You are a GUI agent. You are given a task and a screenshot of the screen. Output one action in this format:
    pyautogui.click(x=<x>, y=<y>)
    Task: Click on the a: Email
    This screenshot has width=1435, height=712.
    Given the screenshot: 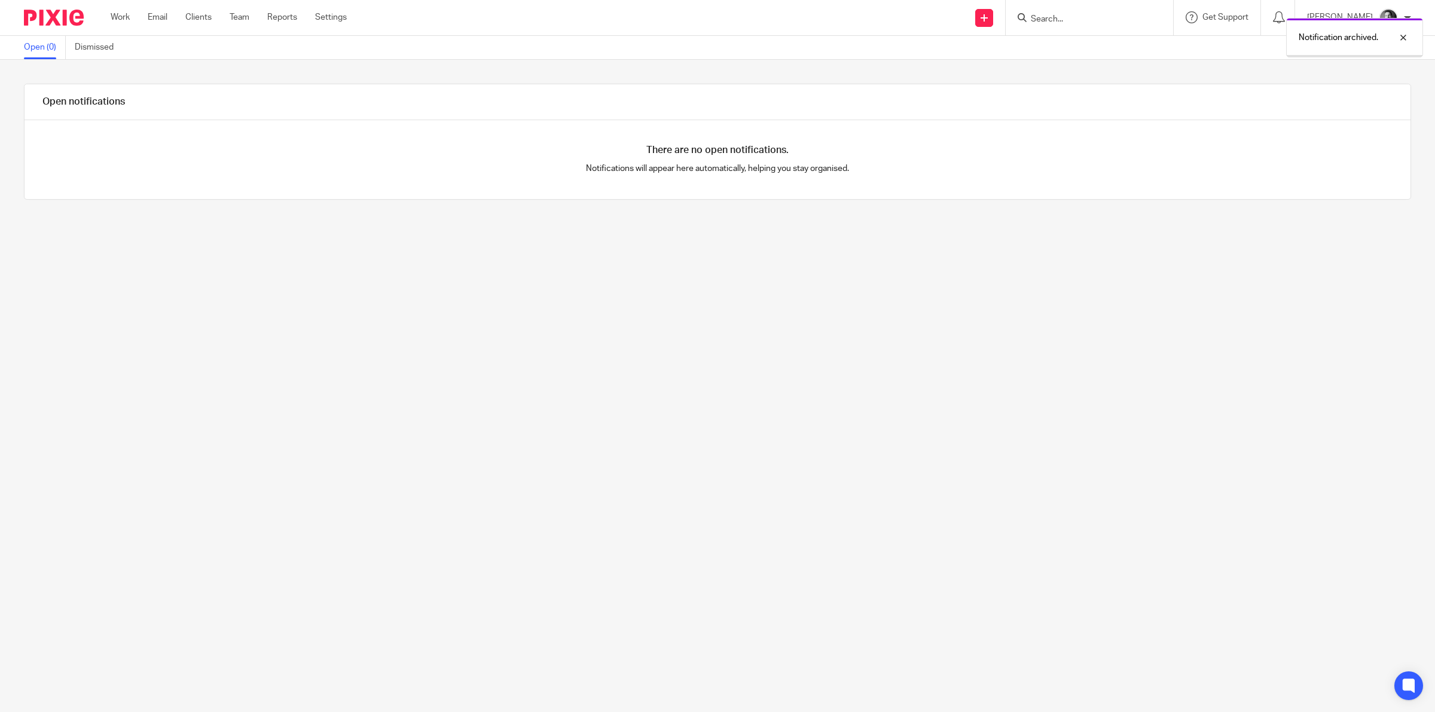 What is the action you would take?
    pyautogui.click(x=157, y=17)
    